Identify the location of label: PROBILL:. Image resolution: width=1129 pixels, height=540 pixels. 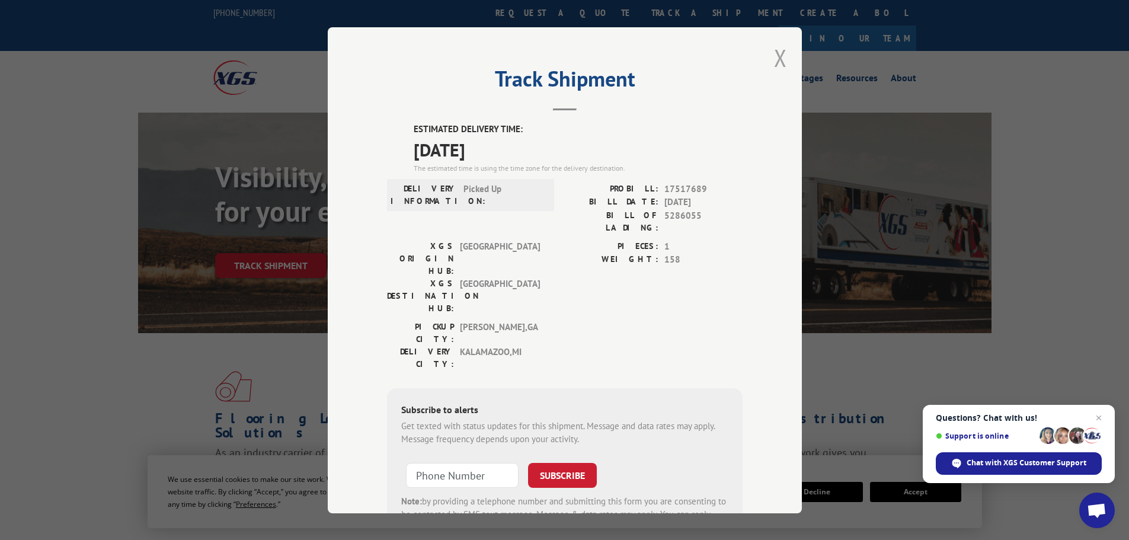
(612, 188).